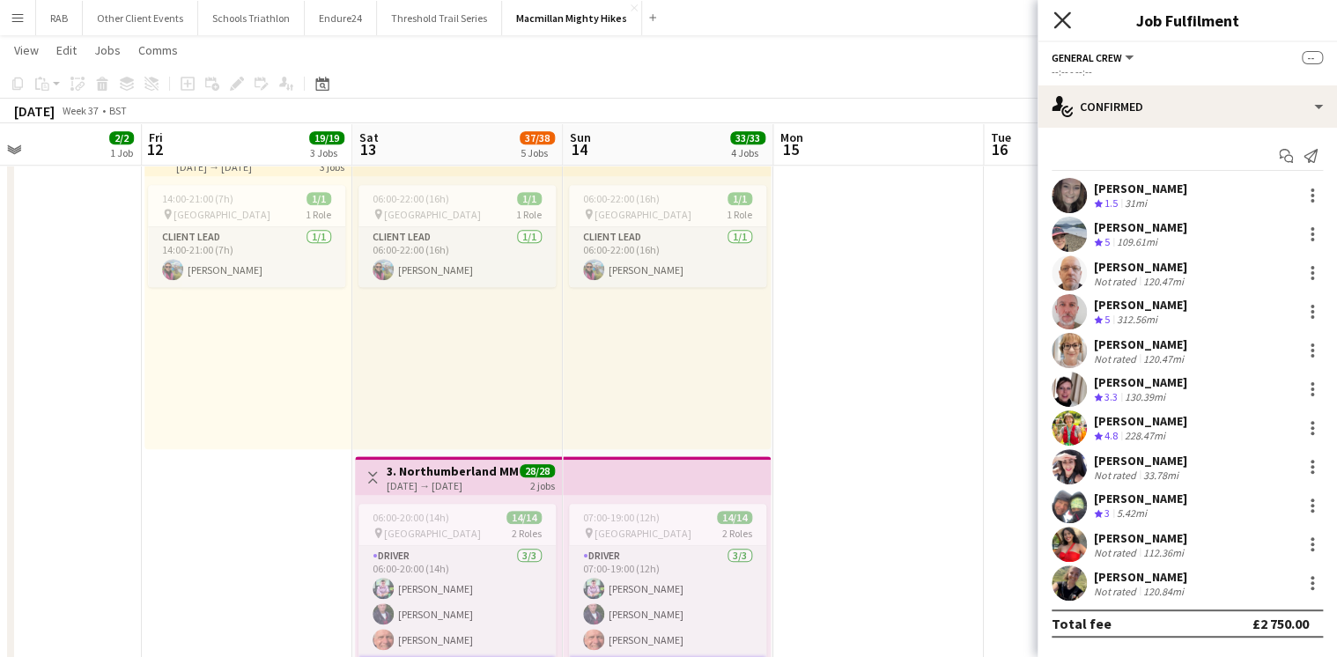  What do you see at coordinates (1107, 319) in the screenshot?
I see `span: 5` at bounding box center [1107, 319].